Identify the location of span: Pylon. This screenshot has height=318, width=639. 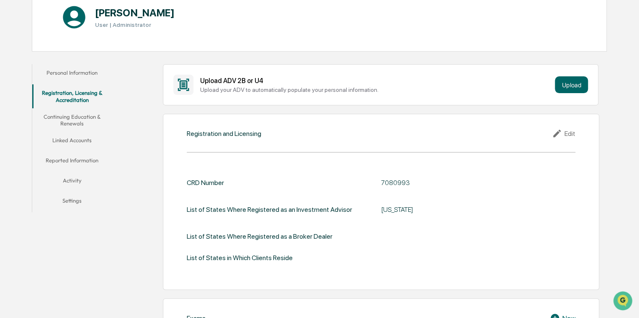
(92, 145).